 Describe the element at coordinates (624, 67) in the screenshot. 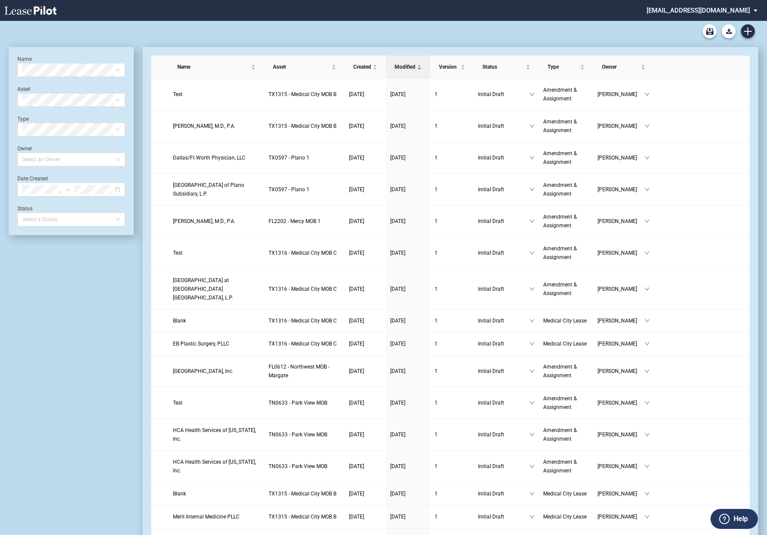

I see `th: Owner` at that location.